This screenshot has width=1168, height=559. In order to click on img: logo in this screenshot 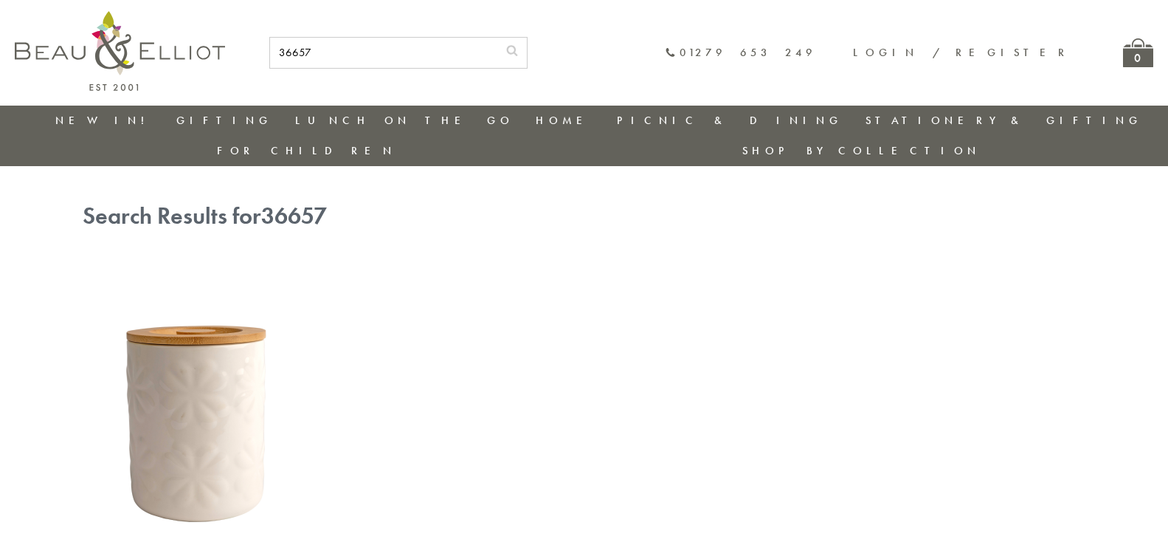, I will do `click(120, 51)`.